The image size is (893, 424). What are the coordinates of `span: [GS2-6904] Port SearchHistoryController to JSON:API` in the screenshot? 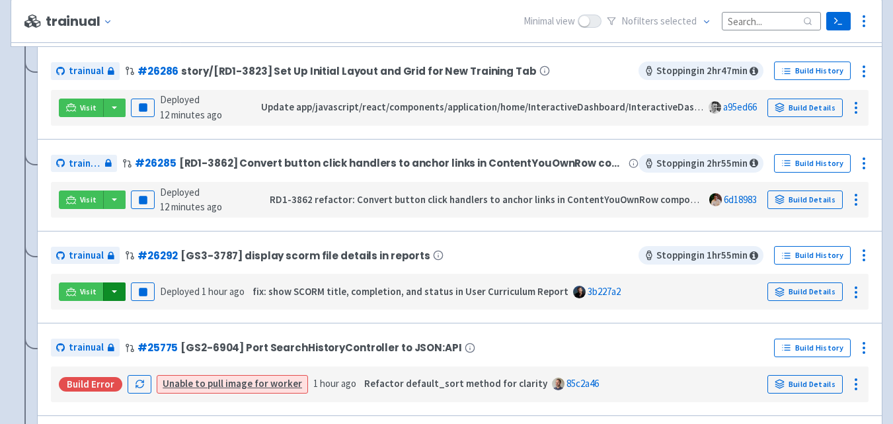 It's located at (321, 347).